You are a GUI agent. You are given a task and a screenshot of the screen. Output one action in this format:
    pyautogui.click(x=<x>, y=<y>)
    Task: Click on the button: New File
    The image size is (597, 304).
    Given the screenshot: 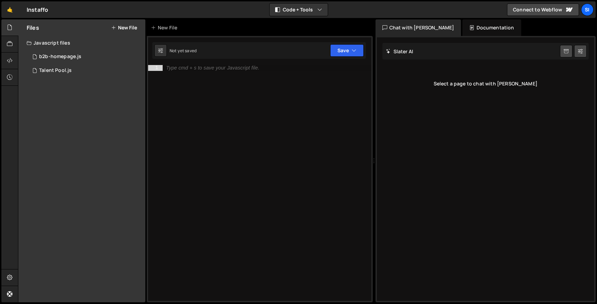 What is the action you would take?
    pyautogui.click(x=124, y=28)
    